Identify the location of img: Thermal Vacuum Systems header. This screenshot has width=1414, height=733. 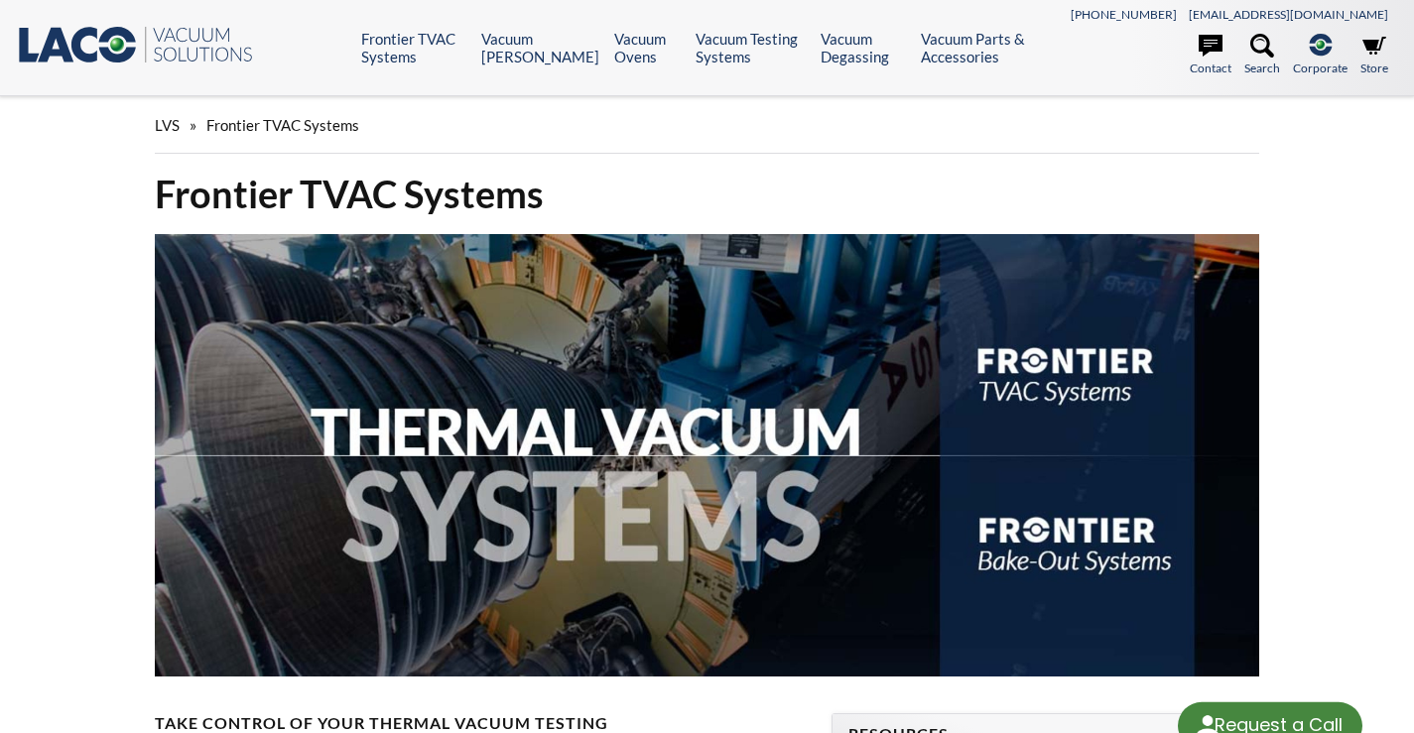
(707, 454).